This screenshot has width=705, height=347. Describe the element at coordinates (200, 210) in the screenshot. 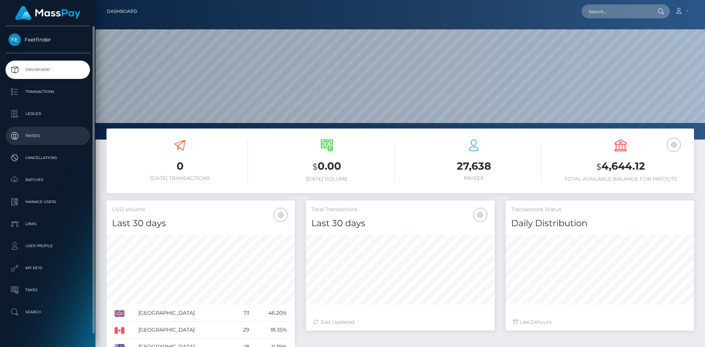

I see `h5: USD Volume` at that location.